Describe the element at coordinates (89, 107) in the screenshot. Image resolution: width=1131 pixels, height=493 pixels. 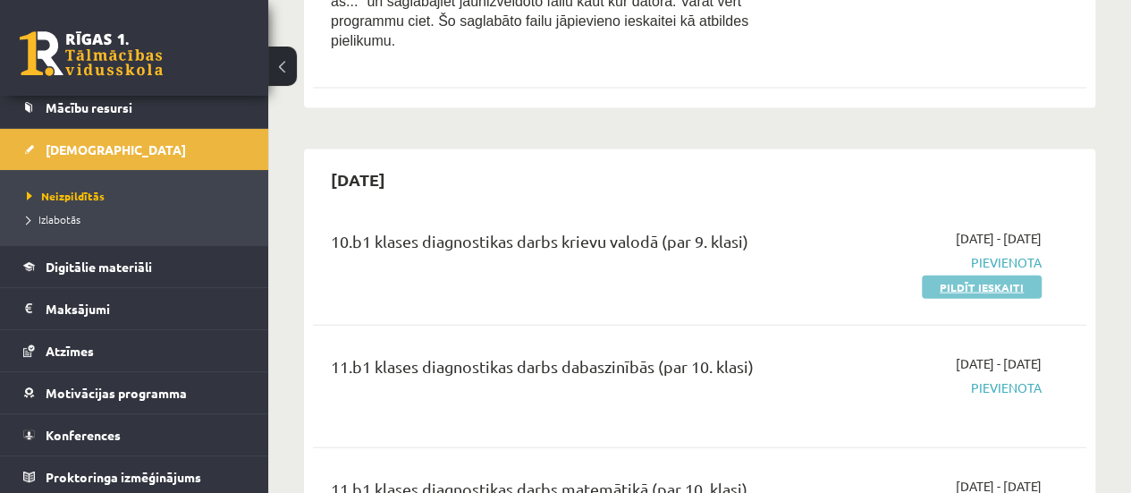
I see `span: Mācību resursi` at that location.